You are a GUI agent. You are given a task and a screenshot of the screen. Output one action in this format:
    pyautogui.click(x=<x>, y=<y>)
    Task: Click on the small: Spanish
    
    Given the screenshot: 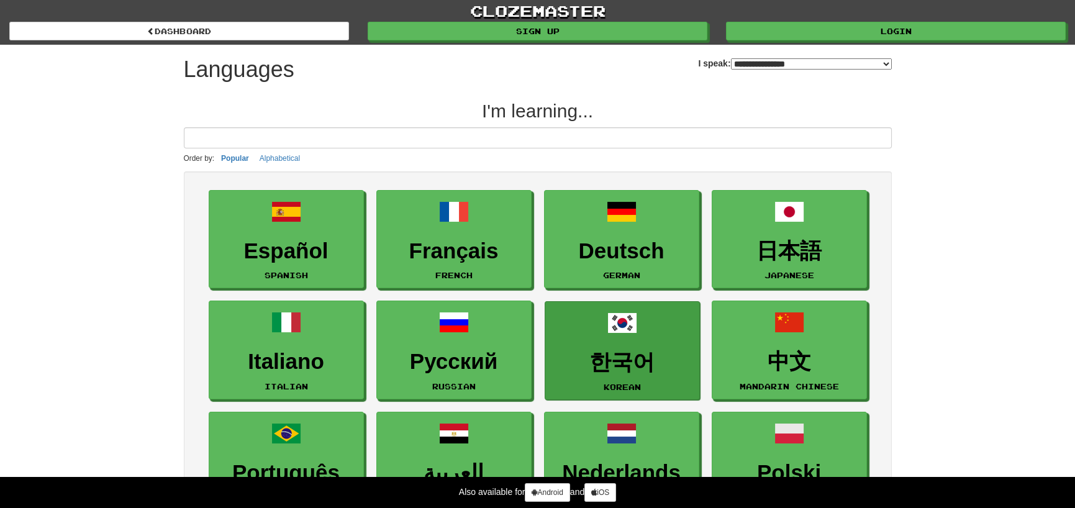 What is the action you would take?
    pyautogui.click(x=286, y=275)
    